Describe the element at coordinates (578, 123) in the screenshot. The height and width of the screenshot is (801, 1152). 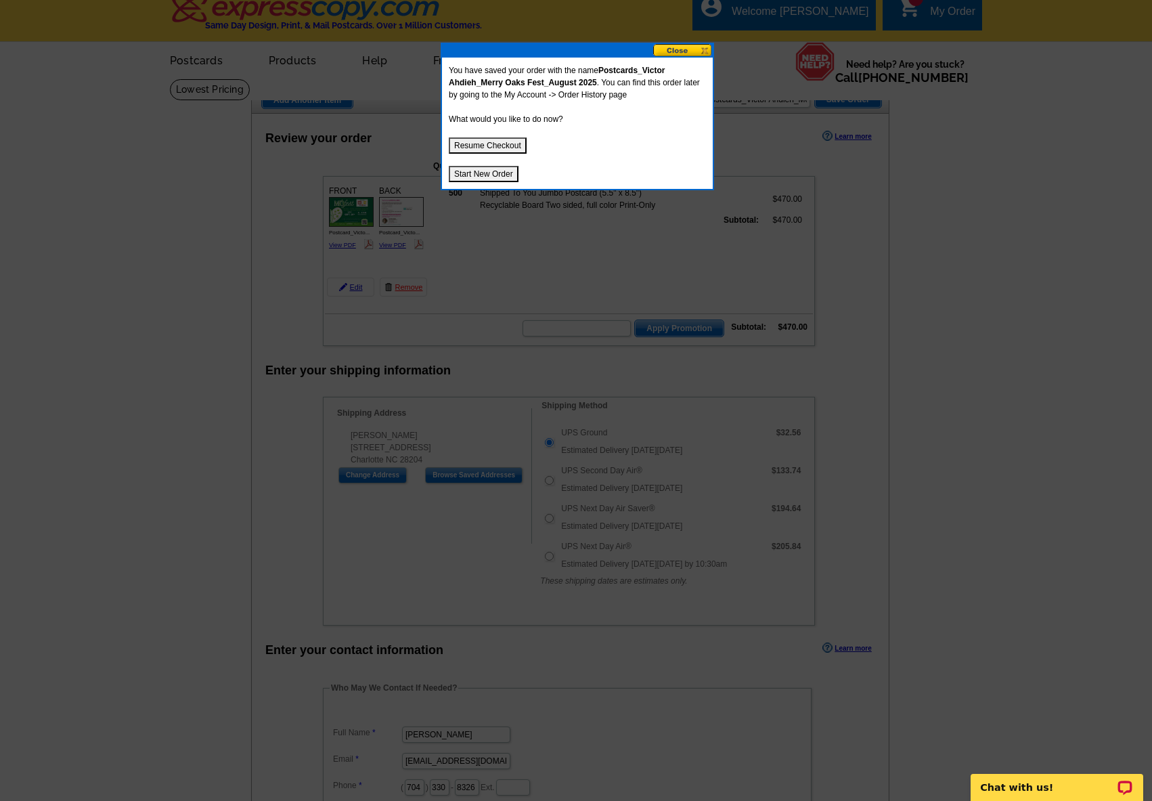
I see `div: You have saved your order with the name . You can find this order later by going to the My Accoun...` at that location.